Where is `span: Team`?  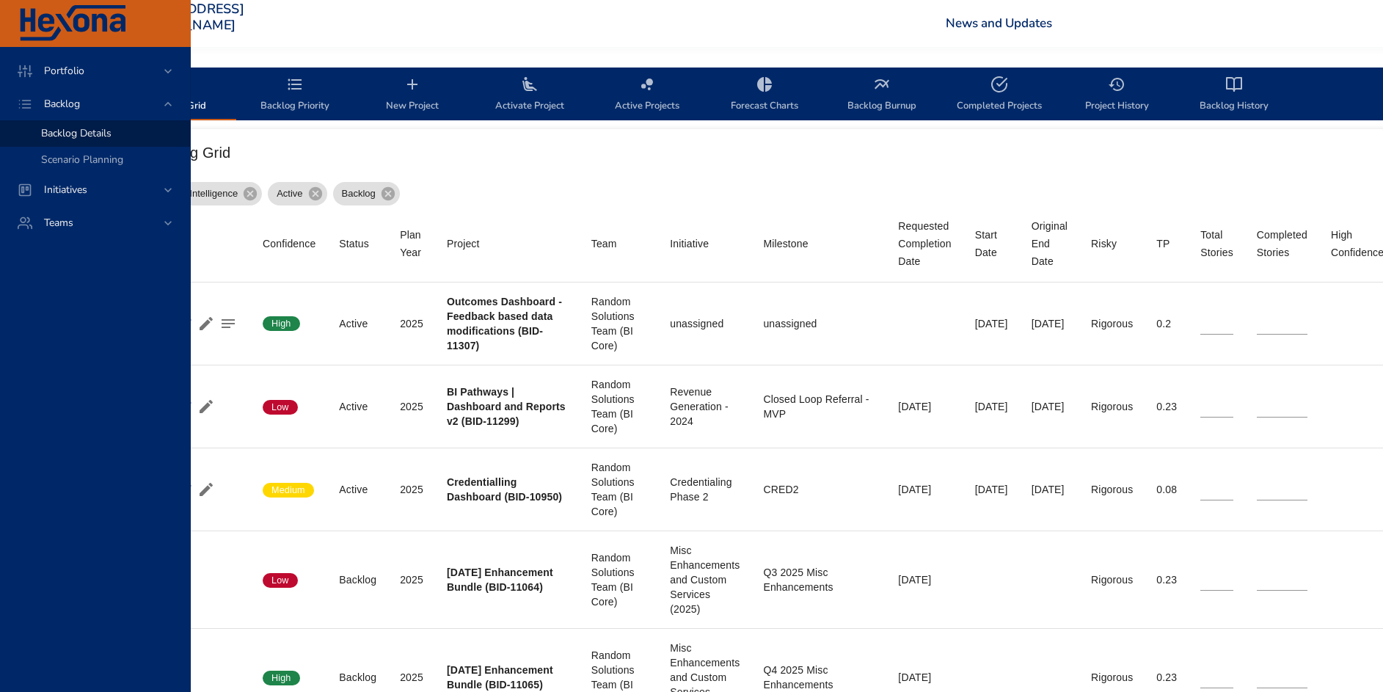 span: Team is located at coordinates (618, 244).